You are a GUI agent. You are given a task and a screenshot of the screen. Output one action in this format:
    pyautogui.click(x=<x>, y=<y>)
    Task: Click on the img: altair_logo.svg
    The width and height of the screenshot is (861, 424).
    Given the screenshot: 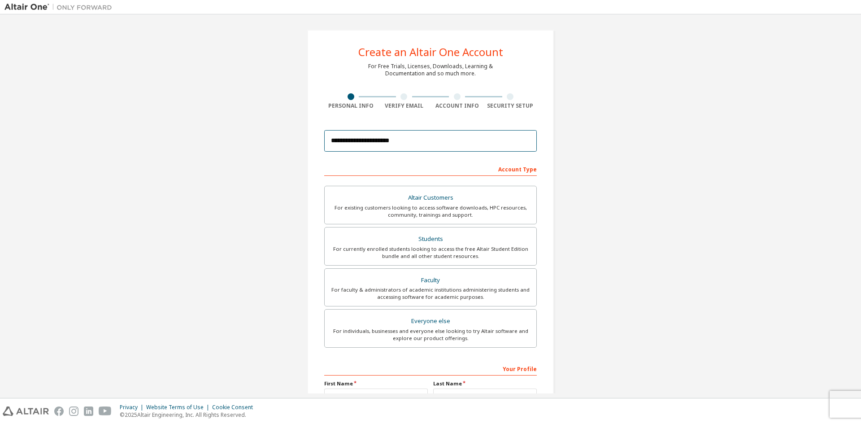 What is the action you would take?
    pyautogui.click(x=26, y=411)
    